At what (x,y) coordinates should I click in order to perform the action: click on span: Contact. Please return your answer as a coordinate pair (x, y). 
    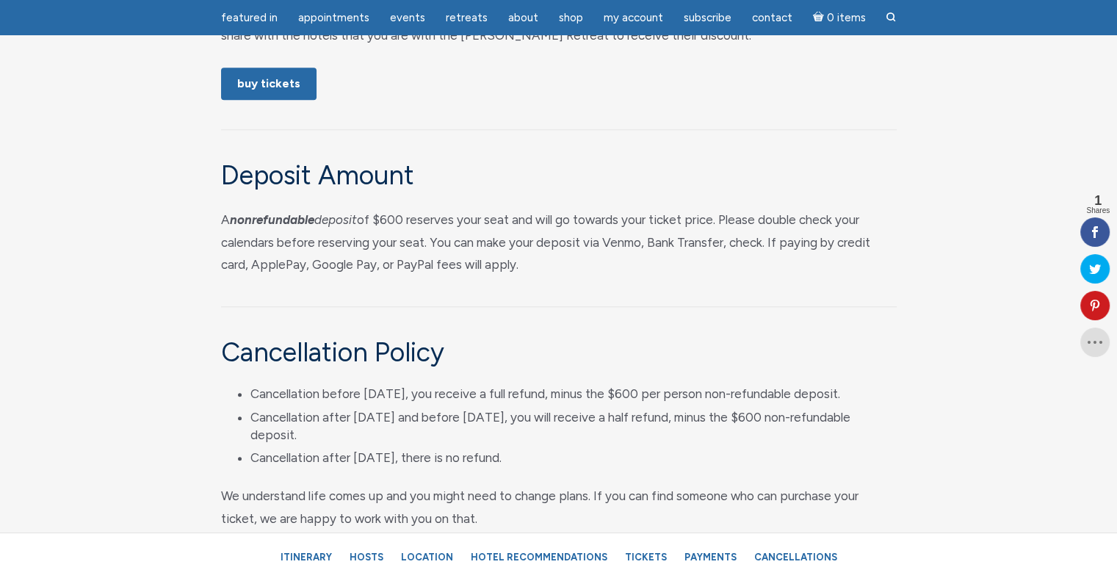
    Looking at the image, I should click on (772, 18).